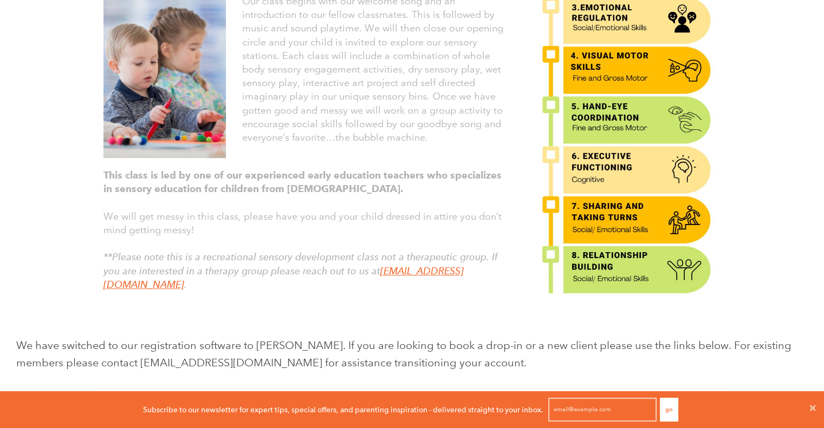 Image resolution: width=824 pixels, height=428 pixels. I want to click on i: **Please note this is a recreational sensory development class not a therapeutic group. If you ar..., so click(301, 271).